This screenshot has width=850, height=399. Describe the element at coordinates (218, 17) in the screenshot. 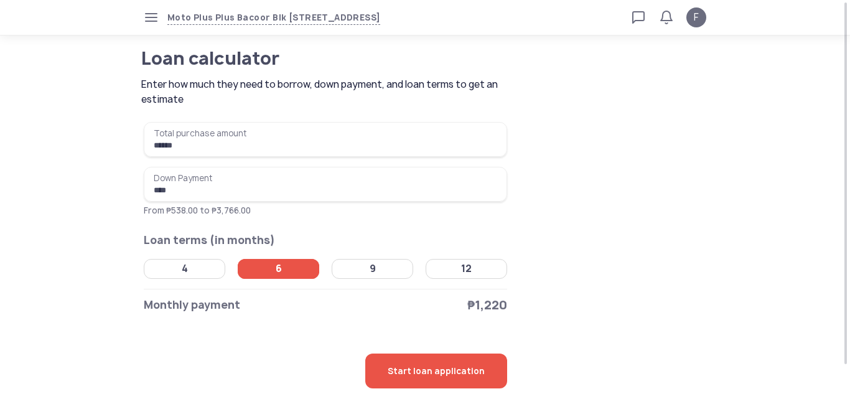

I see `span: Moto Plus Plus Bacoor` at that location.